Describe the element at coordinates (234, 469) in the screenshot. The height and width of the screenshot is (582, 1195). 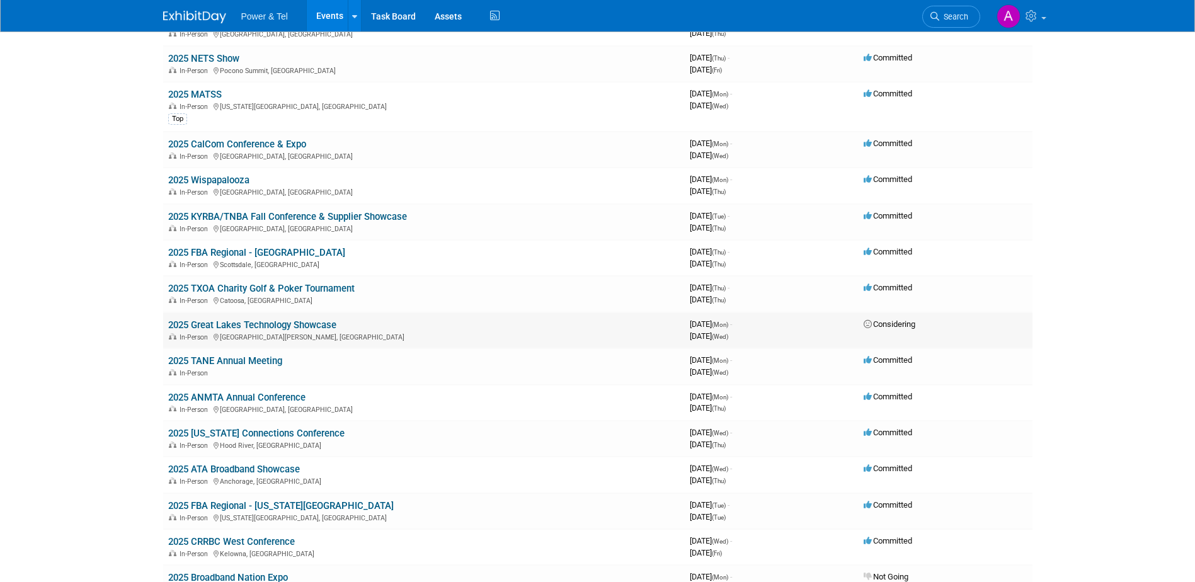
I see `a: 2025 ATA Broadband Showcase` at that location.